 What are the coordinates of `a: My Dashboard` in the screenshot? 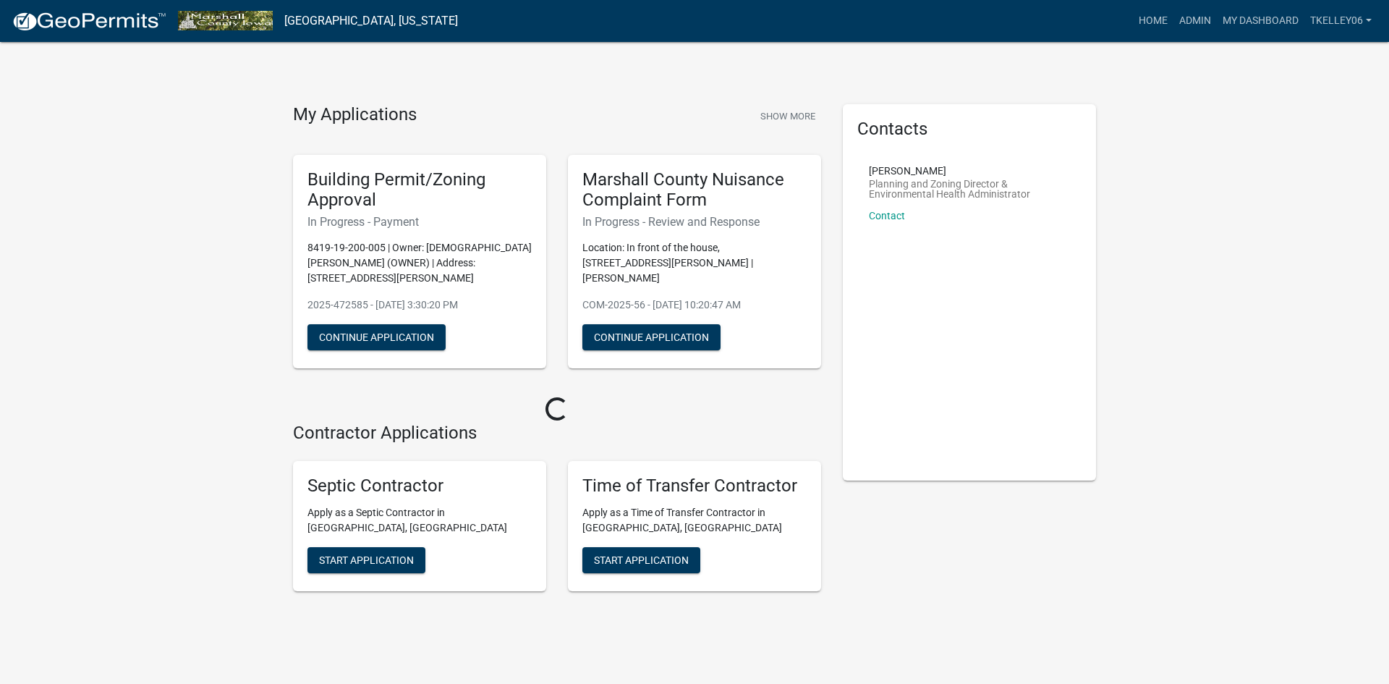 It's located at (1260, 21).